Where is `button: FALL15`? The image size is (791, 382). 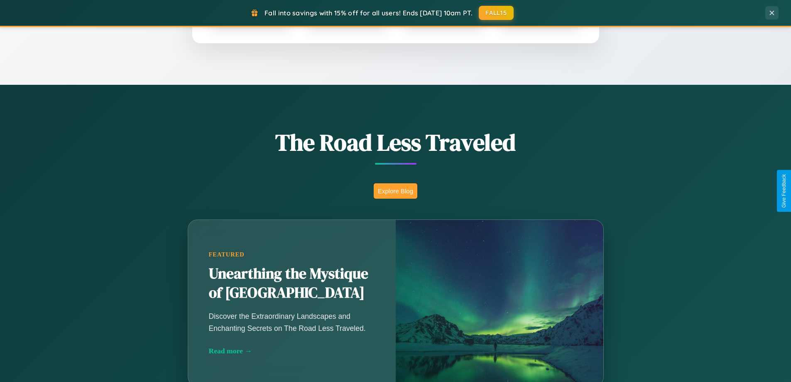 button: FALL15 is located at coordinates (496, 13).